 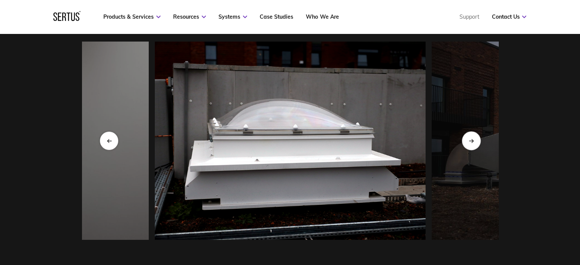 What do you see at coordinates (277, 17) in the screenshot?
I see `a: Case Studies` at bounding box center [277, 17].